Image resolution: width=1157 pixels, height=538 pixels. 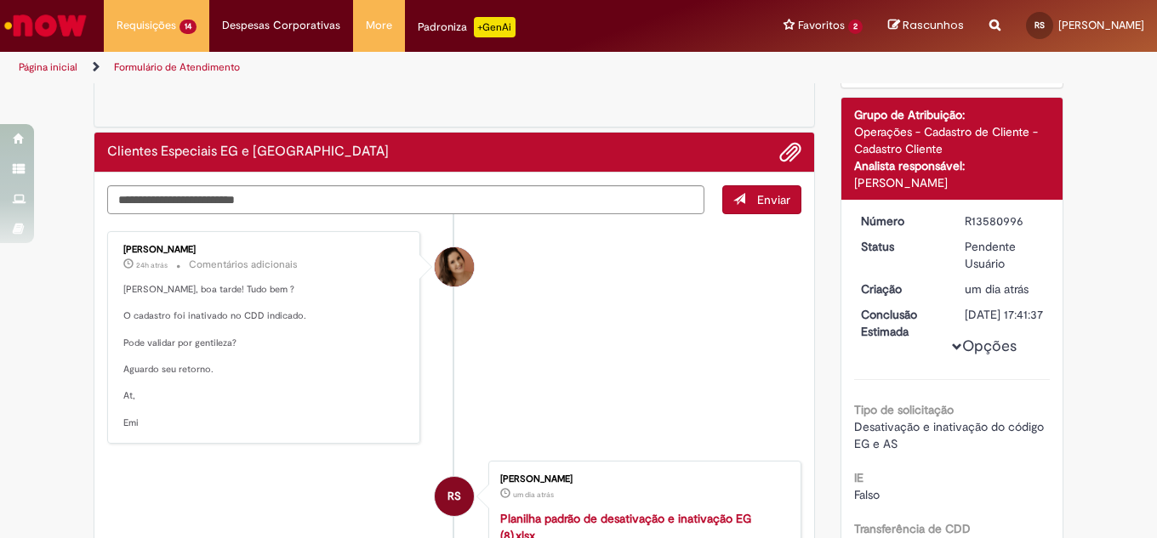 I want to click on div: Raul Ramos Da Silva, so click(x=454, y=497).